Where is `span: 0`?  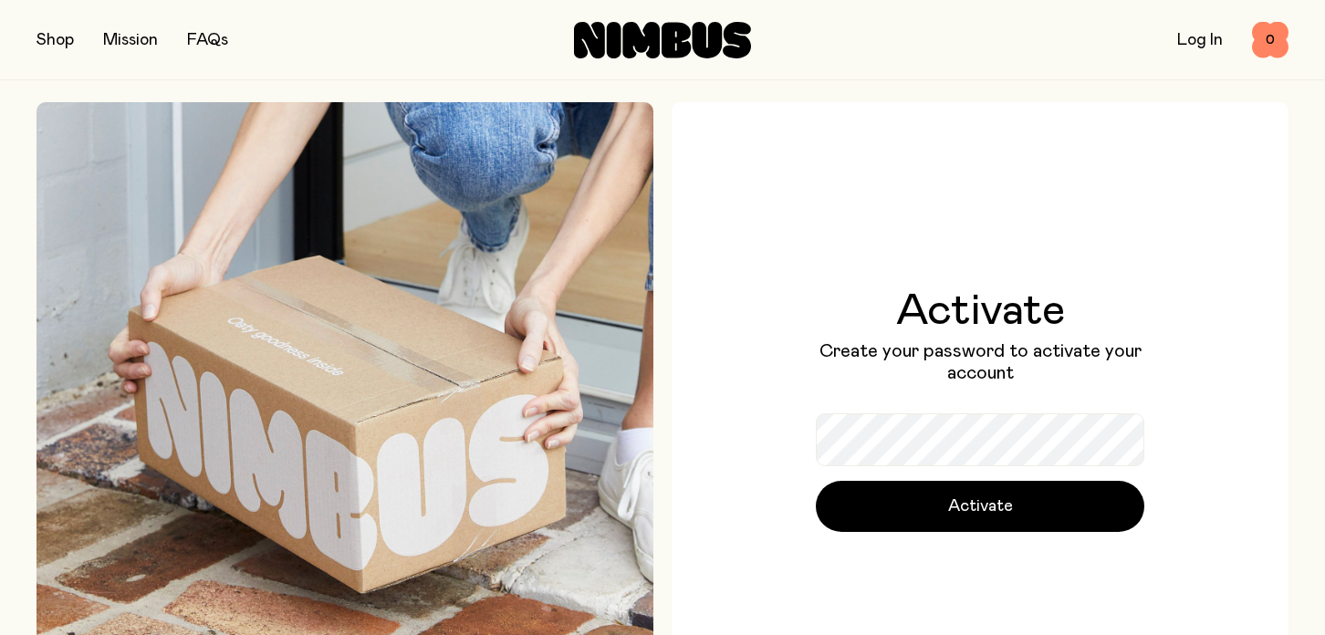 span: 0 is located at coordinates (1270, 40).